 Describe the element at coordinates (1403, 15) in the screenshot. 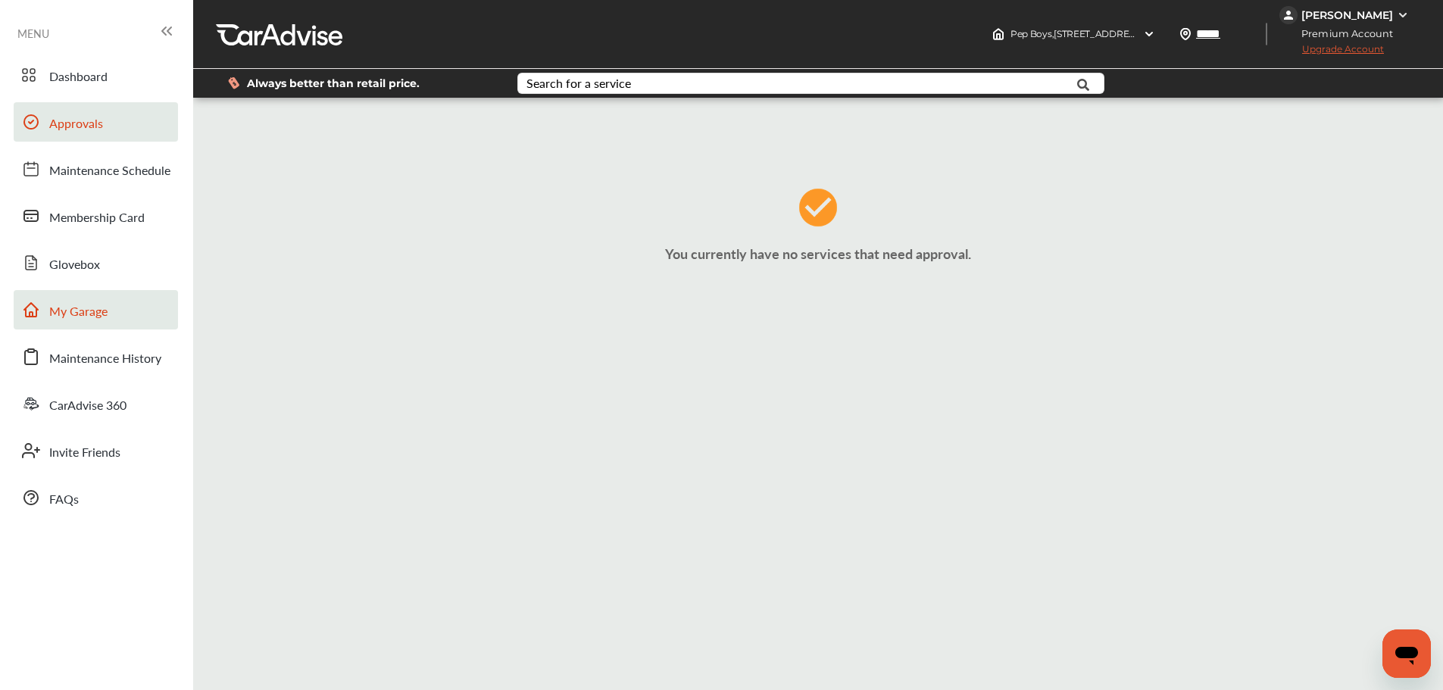

I see `img: WGsFRI8htEPBVLJbROoPRyZpYNWhNONpIPPETTm6eUC0GeLEiAAAAAElFTkSuQmCC` at that location.